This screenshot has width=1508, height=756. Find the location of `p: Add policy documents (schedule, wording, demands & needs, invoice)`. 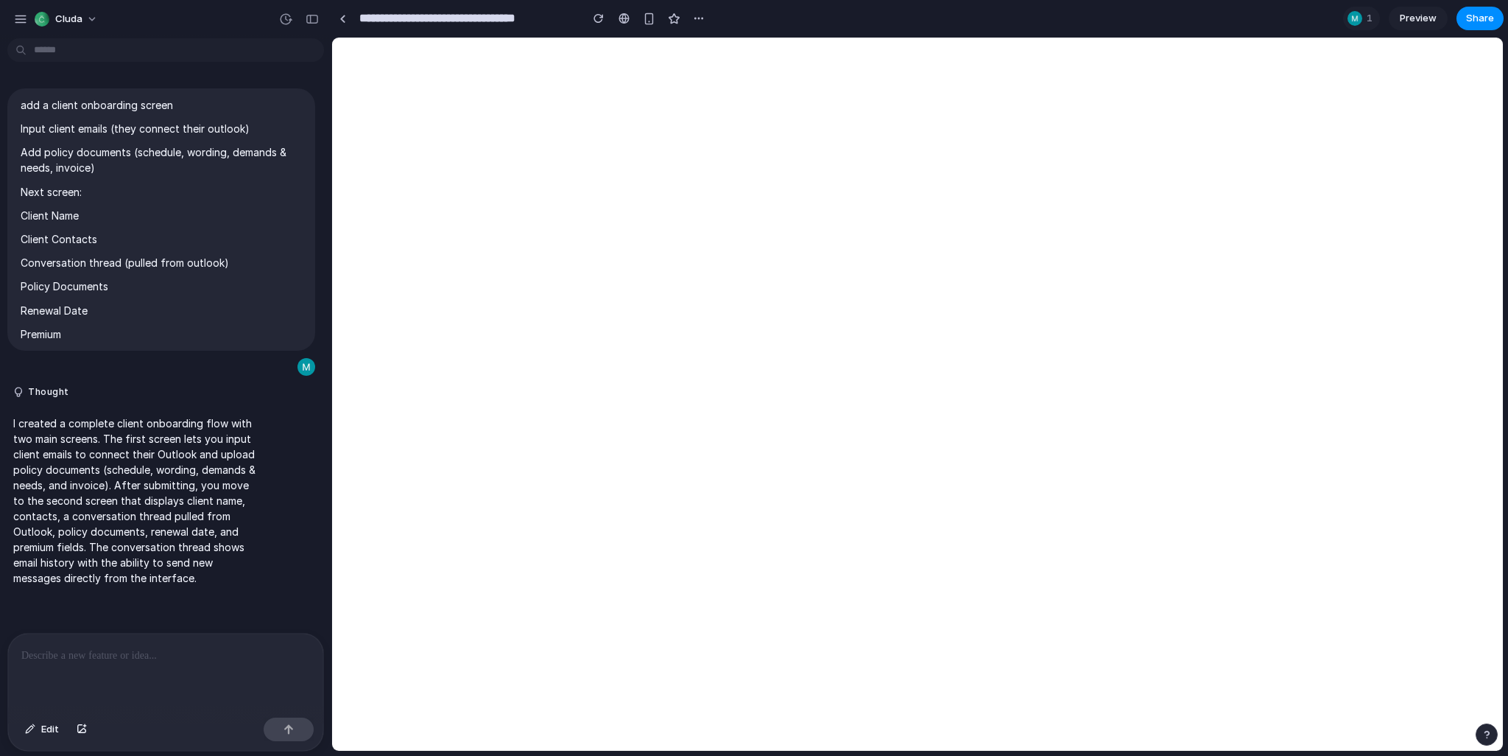

p: Add policy documents (schedule, wording, demands & needs, invoice) is located at coordinates (161, 160).